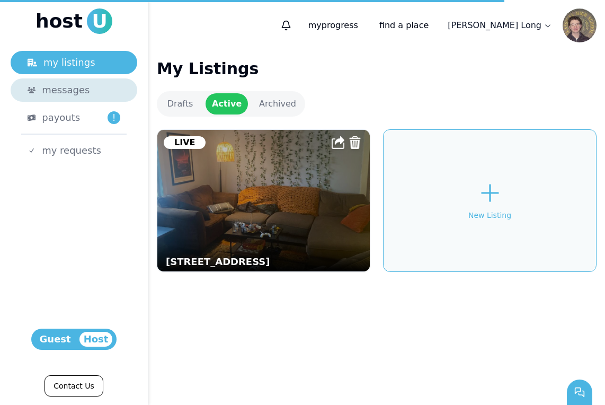 This screenshot has height=405, width=605. Describe the element at coordinates (74, 63) in the screenshot. I see `a: my listings` at that location.